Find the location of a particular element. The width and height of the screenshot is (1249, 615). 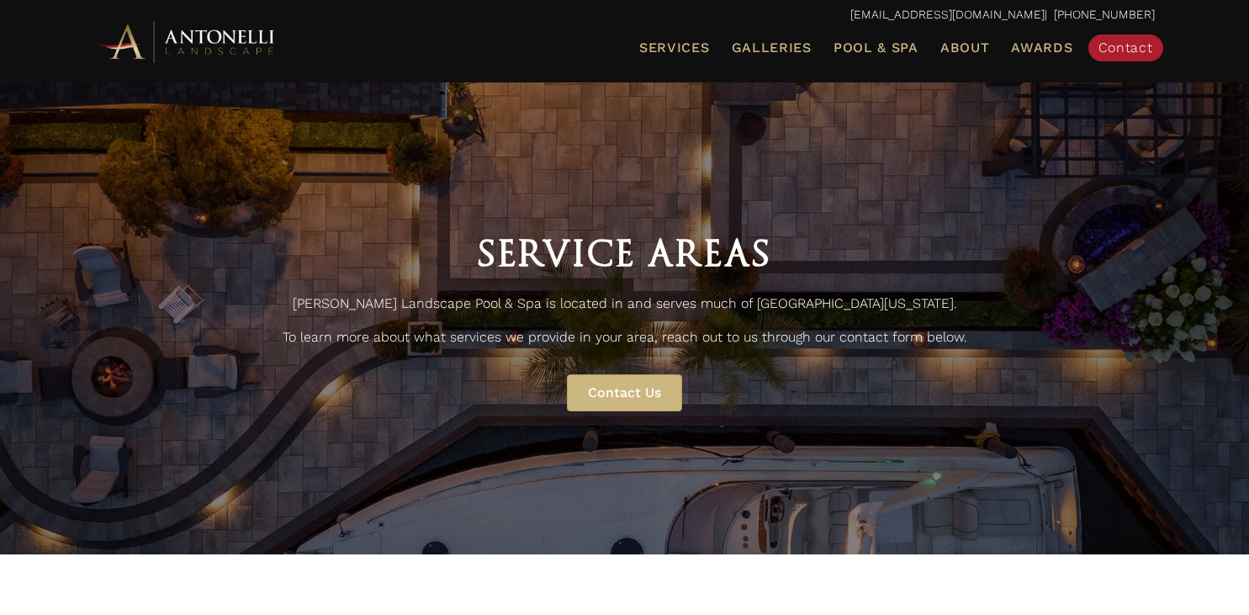

a: Contact Us is located at coordinates (624, 393).